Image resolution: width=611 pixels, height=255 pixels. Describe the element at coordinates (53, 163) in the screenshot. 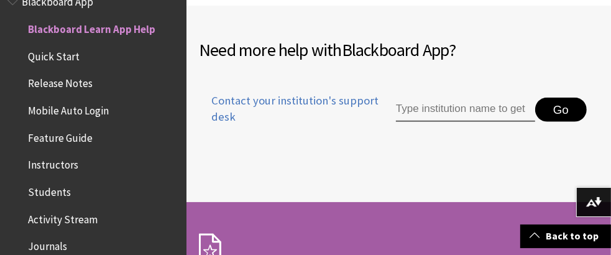

I see `span: Instructors` at that location.